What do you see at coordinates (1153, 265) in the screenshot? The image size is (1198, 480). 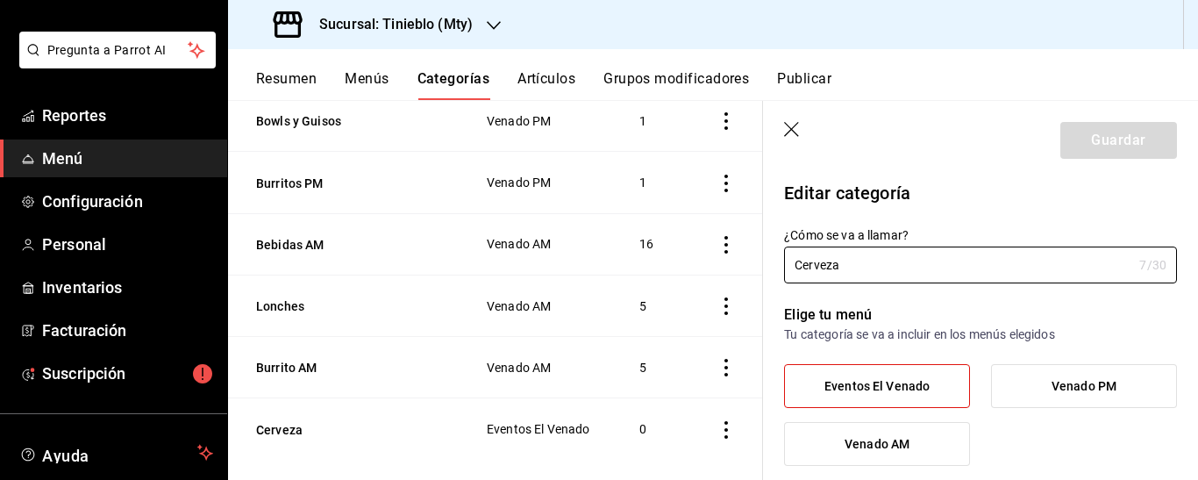 I see `div: 7 /30` at bounding box center [1153, 265].